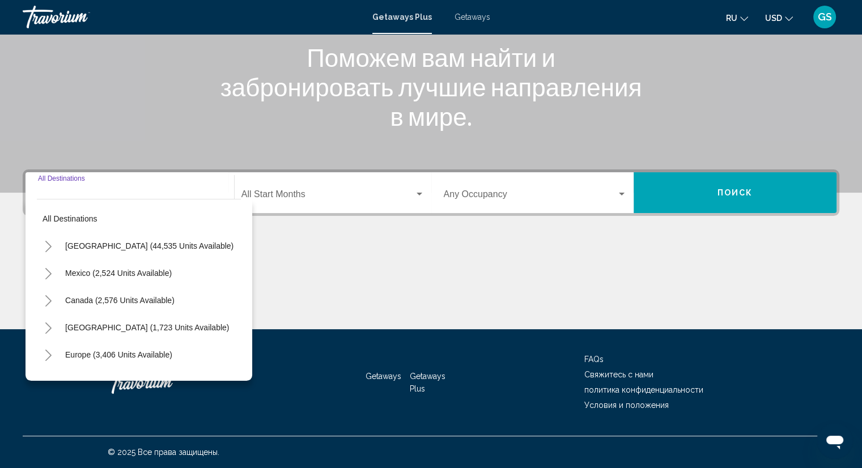 Image resolution: width=862 pixels, height=468 pixels. Describe the element at coordinates (48, 382) in the screenshot. I see `button: Toggle Australia (220 units available)` at that location.